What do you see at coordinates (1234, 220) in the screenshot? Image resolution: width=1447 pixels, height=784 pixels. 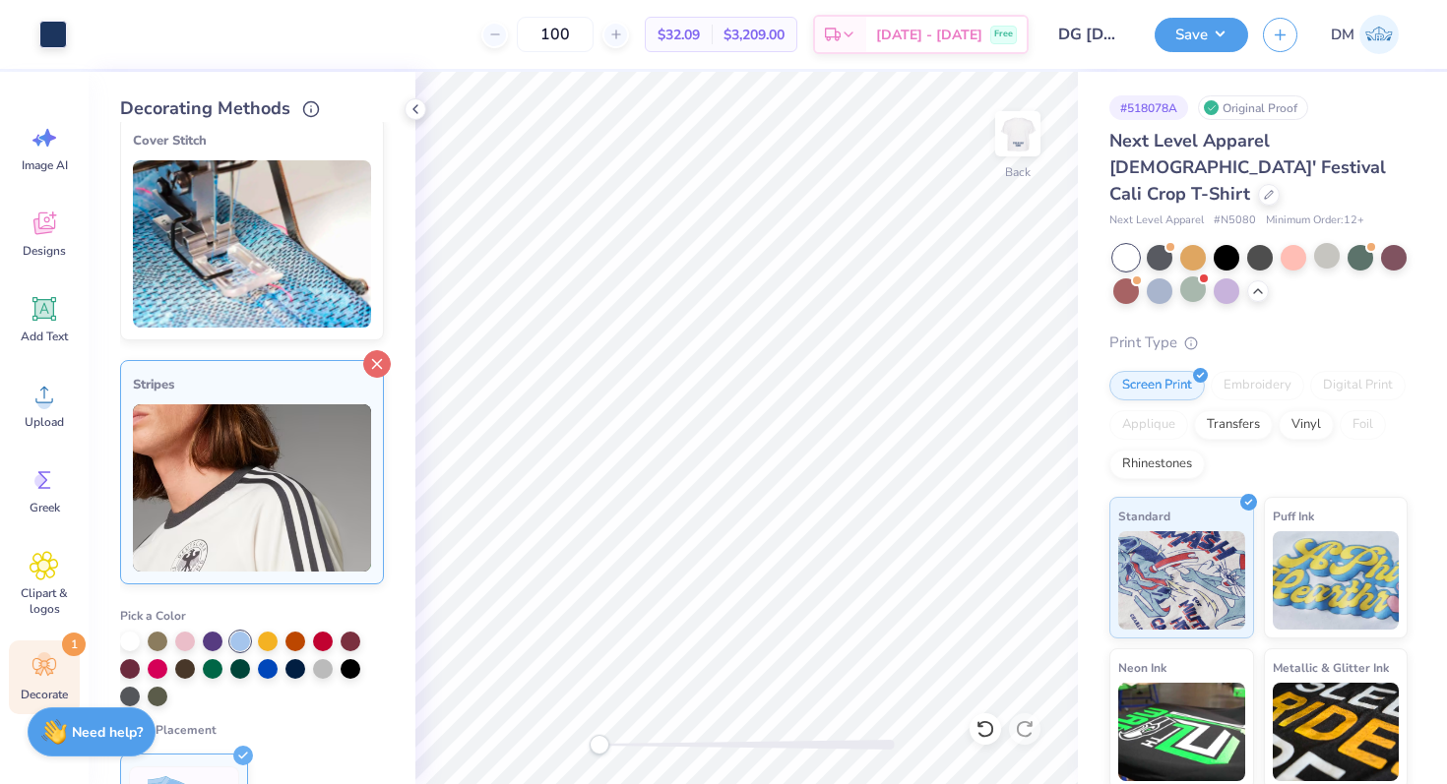 I see `span: # N5080` at bounding box center [1234, 220].